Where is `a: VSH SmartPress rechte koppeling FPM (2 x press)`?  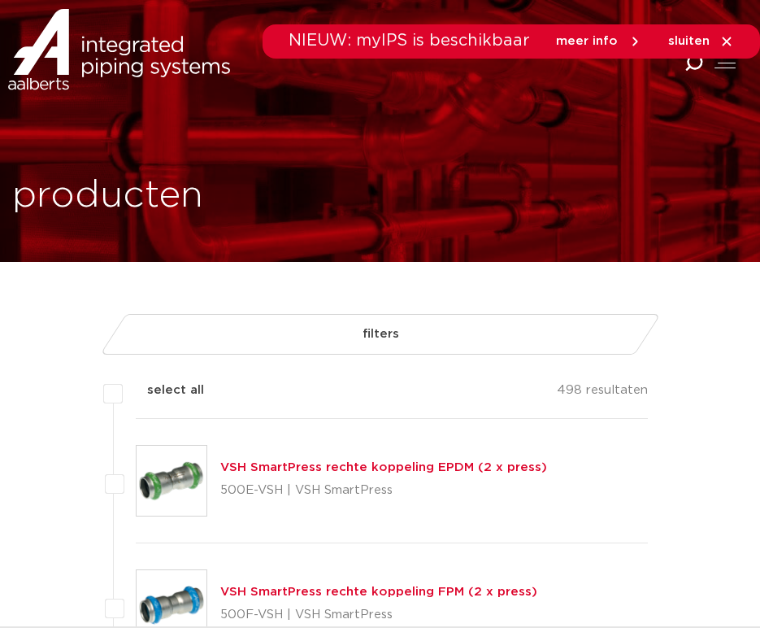 a: VSH SmartPress rechte koppeling FPM (2 x press) is located at coordinates (379, 591).